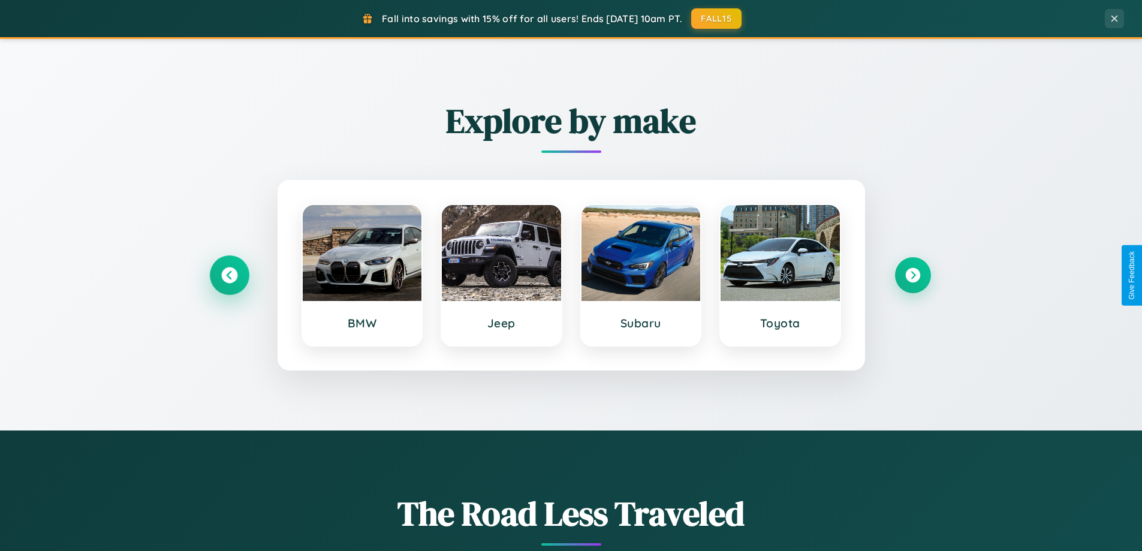 The width and height of the screenshot is (1142, 551). I want to click on h1: The Road Less Traveled, so click(571, 513).